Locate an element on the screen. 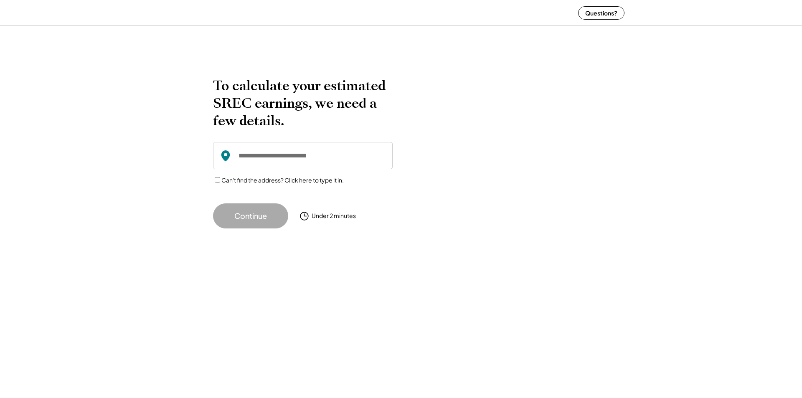 The width and height of the screenshot is (802, 398). button: Continue is located at coordinates (251, 216).